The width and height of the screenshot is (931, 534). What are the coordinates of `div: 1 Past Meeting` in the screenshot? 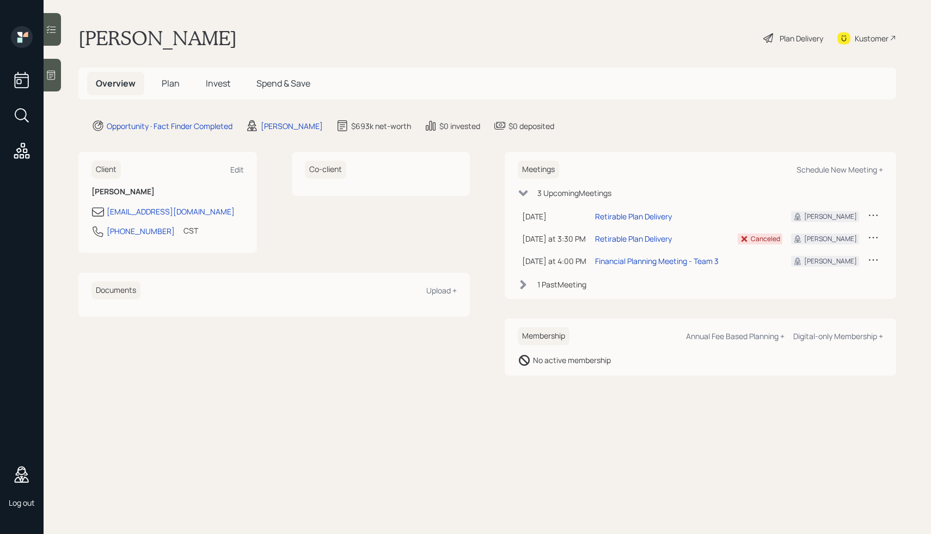 It's located at (562, 284).